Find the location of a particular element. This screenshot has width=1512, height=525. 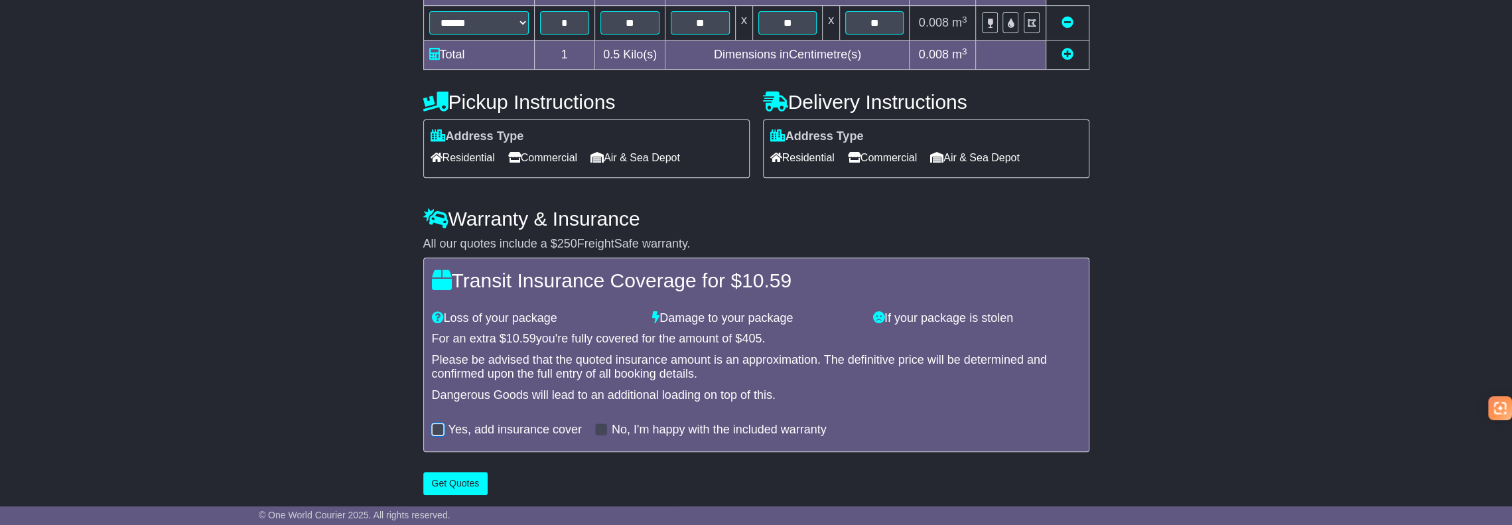

td: 1 is located at coordinates (565, 55).